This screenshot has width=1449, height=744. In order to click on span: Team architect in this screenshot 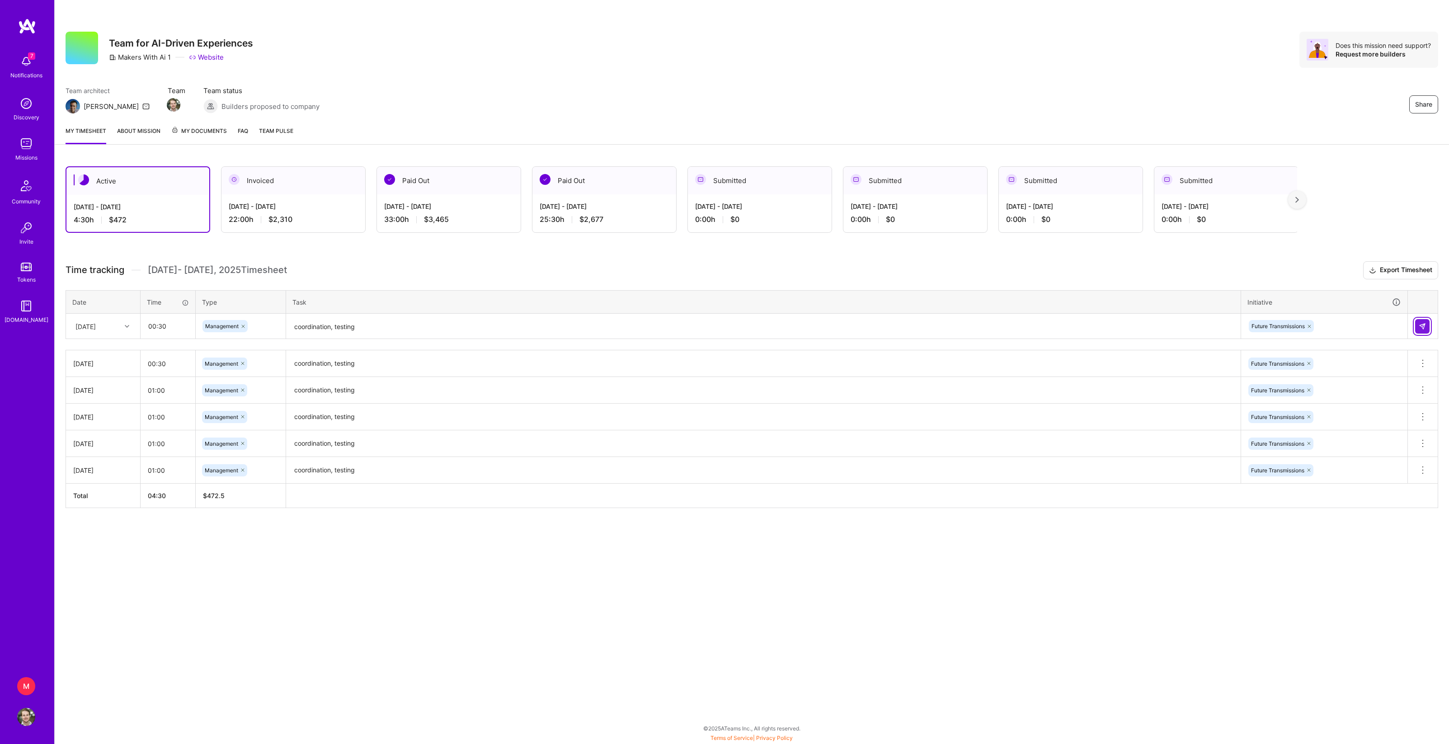, I will do `click(108, 90)`.